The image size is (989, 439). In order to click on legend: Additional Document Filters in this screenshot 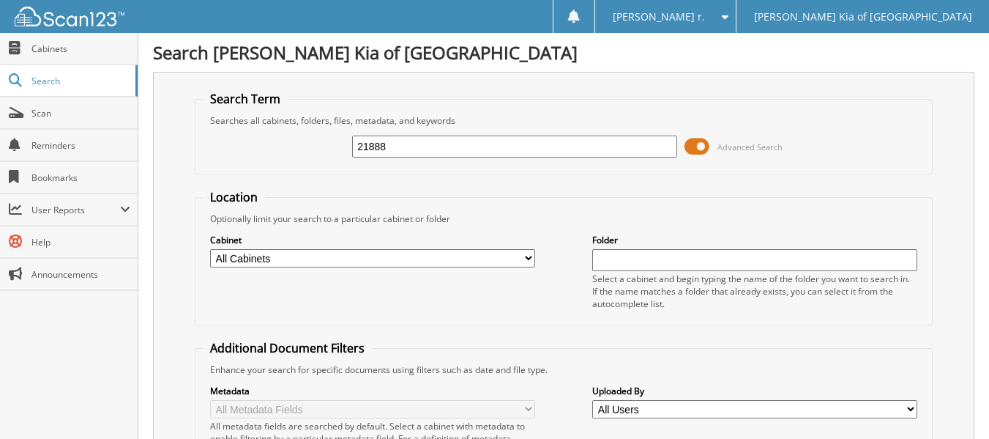, I will do `click(287, 348)`.